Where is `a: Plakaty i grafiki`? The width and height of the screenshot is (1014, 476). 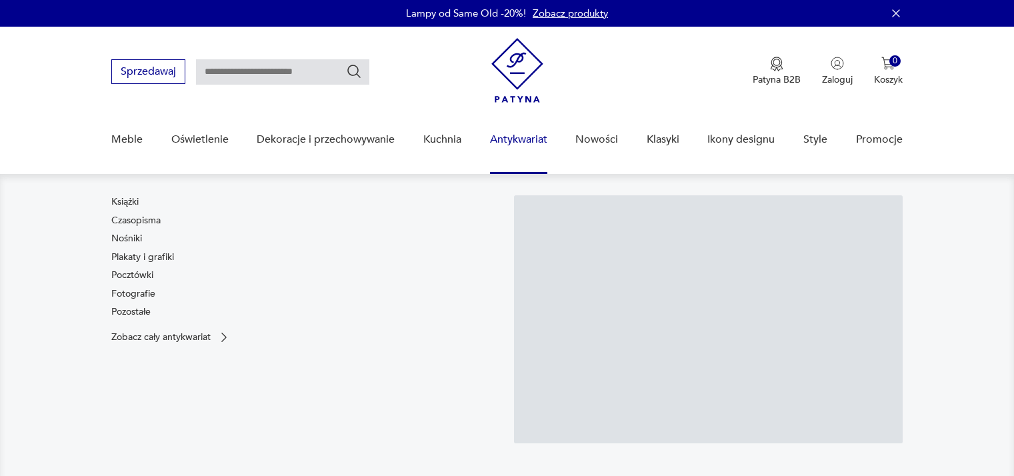
a: Plakaty i grafiki is located at coordinates (143, 257).